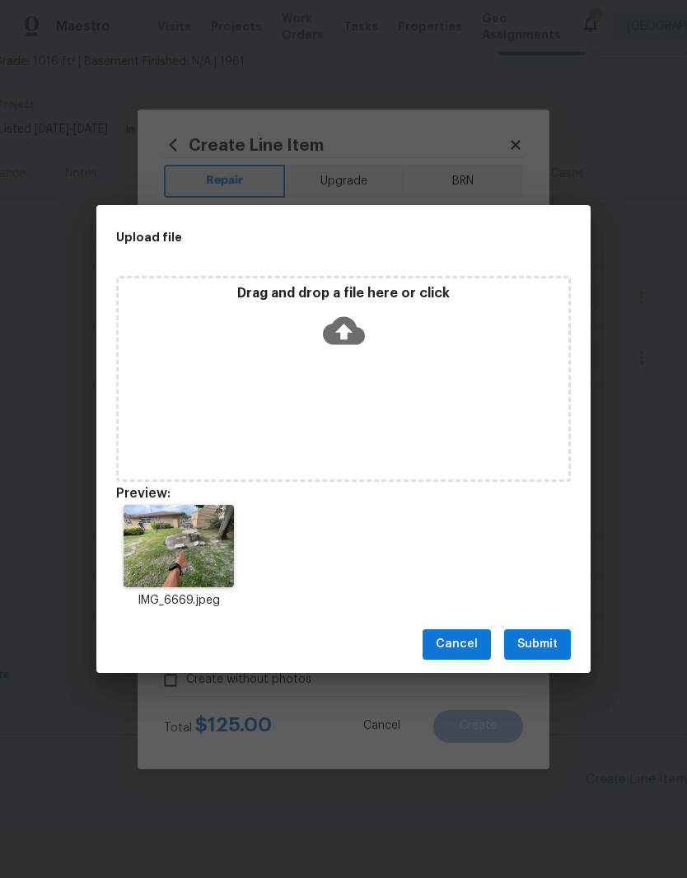 This screenshot has width=687, height=878. Describe the element at coordinates (179, 601) in the screenshot. I see `p: IMG_6669.jpeg` at that location.